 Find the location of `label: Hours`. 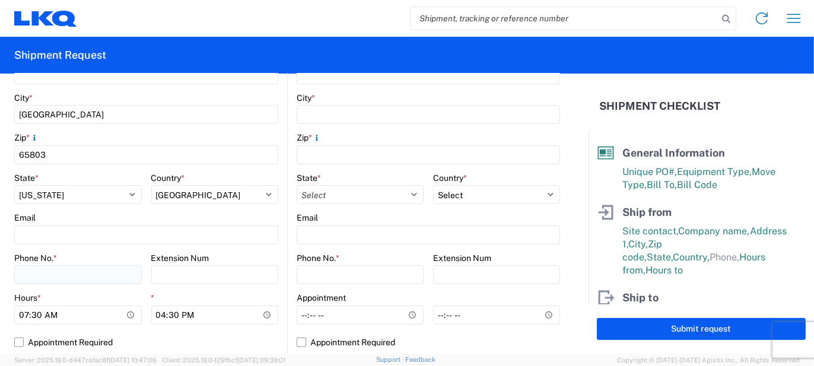

label: Hours is located at coordinates (27, 298).